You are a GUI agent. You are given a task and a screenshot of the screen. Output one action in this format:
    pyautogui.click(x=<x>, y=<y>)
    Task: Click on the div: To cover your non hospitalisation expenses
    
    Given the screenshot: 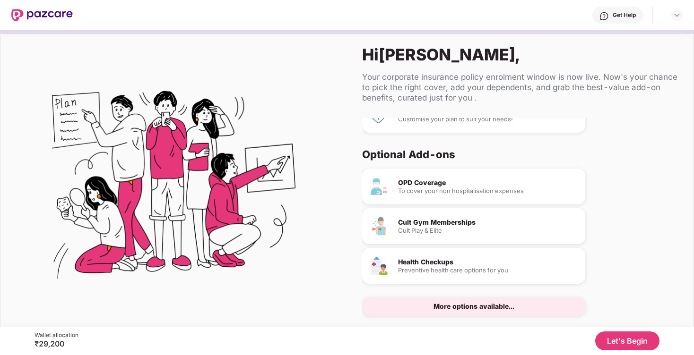 What is the action you would take?
    pyautogui.click(x=488, y=191)
    